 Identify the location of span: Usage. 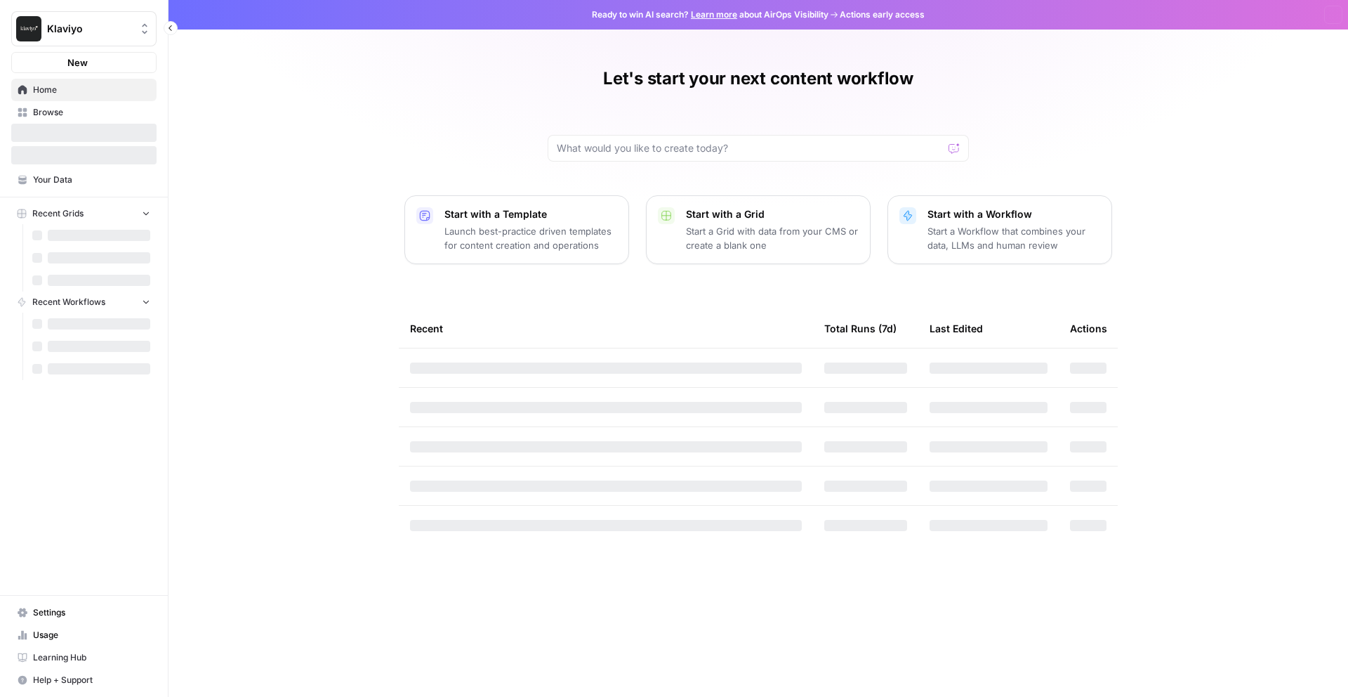
(91, 635).